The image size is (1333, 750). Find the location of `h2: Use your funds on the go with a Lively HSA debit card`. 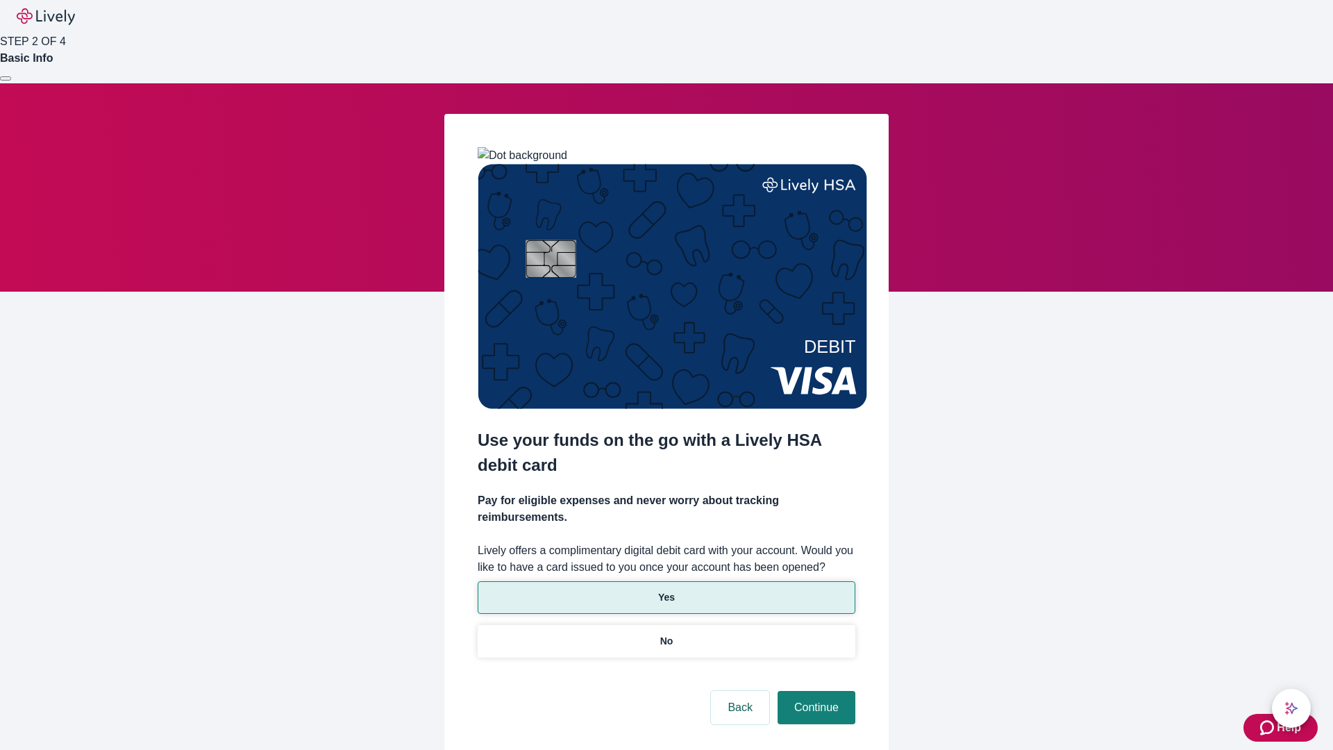

h2: Use your funds on the go with a Lively HSA debit card is located at coordinates (667, 453).